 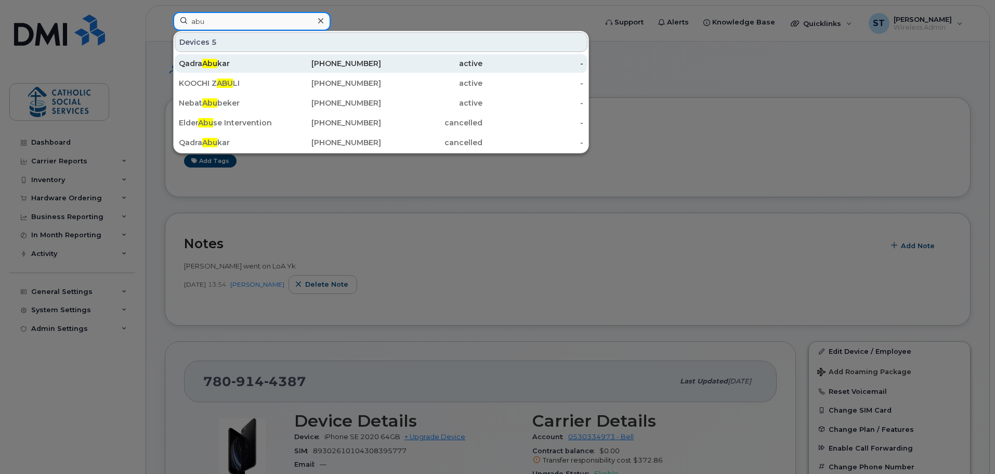 I want to click on div: KOOCHI Z LI, so click(x=229, y=83).